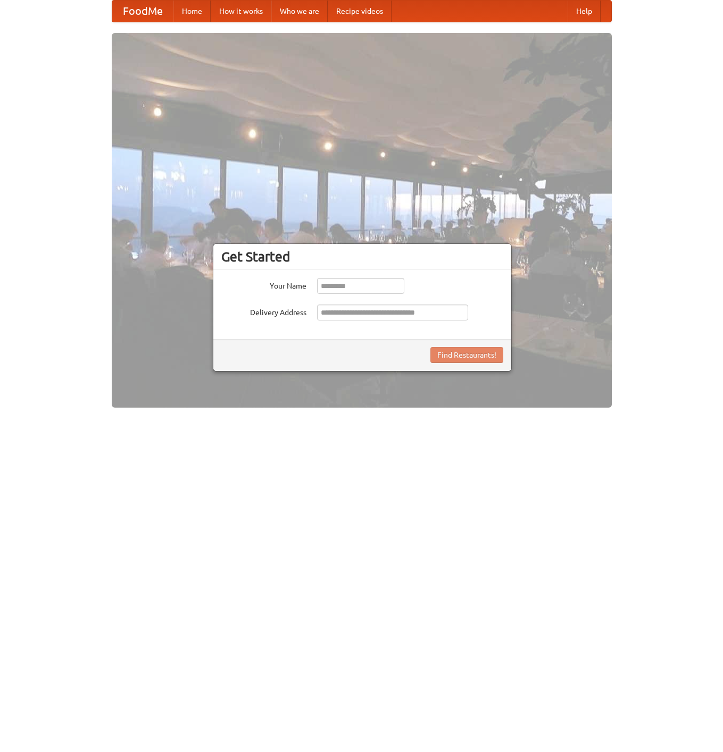  I want to click on a: Who we are, so click(299, 11).